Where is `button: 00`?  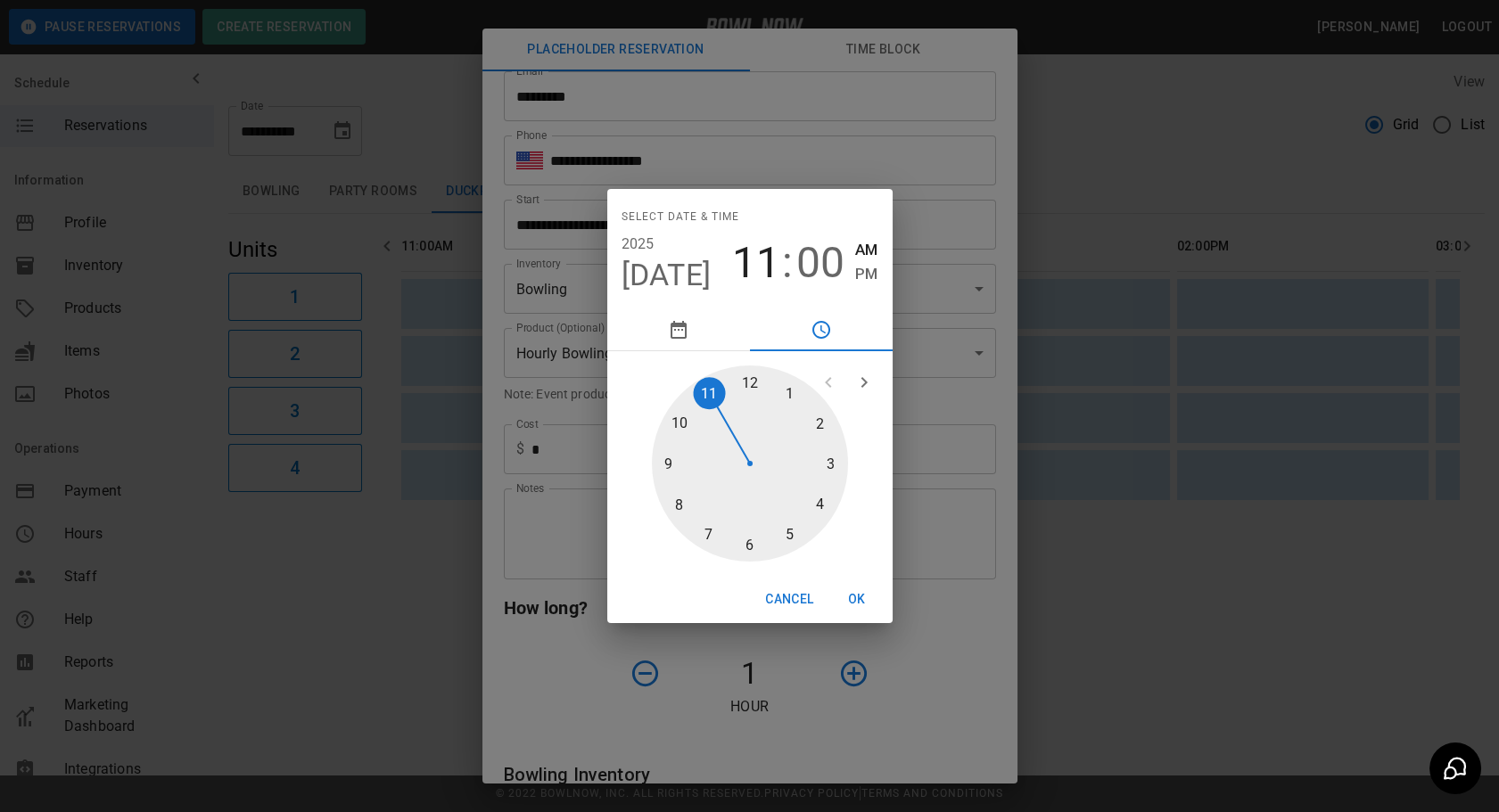 button: 00 is located at coordinates (820, 263).